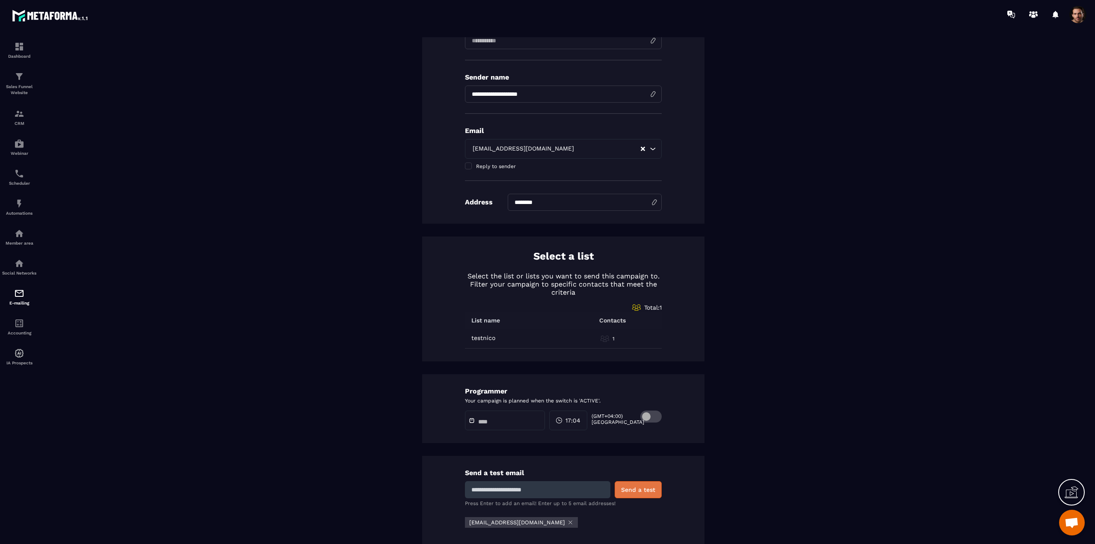 The image size is (1095, 544). I want to click on p: Programmer, so click(563, 391).